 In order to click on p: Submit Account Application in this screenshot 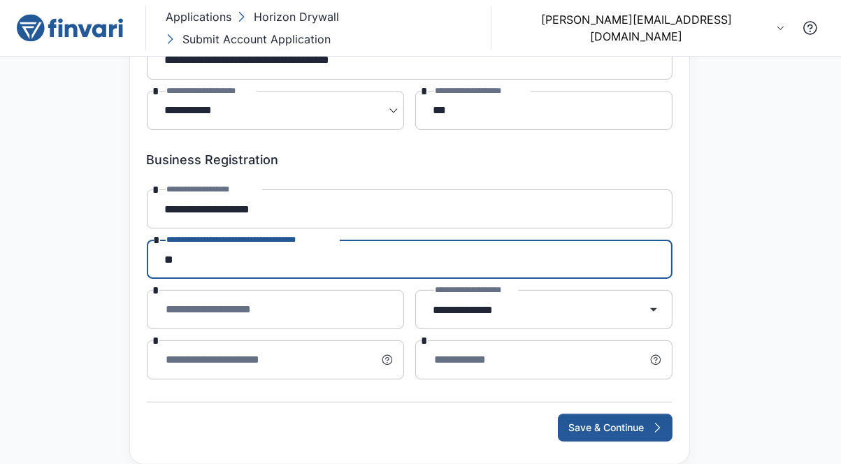, I will do `click(256, 39)`.